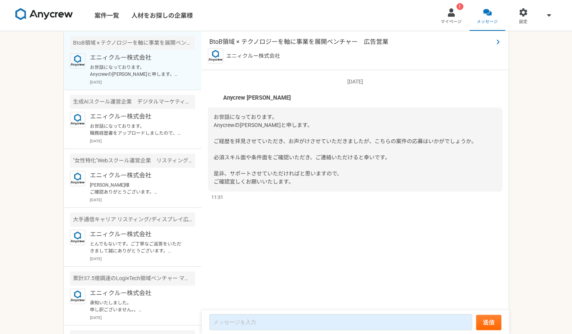 Image resolution: width=572 pixels, height=334 pixels. I want to click on p: お世話になっております。 職務経歴書をアップロードしましたので、ご確認いただけますと幸いです。, so click(137, 130).